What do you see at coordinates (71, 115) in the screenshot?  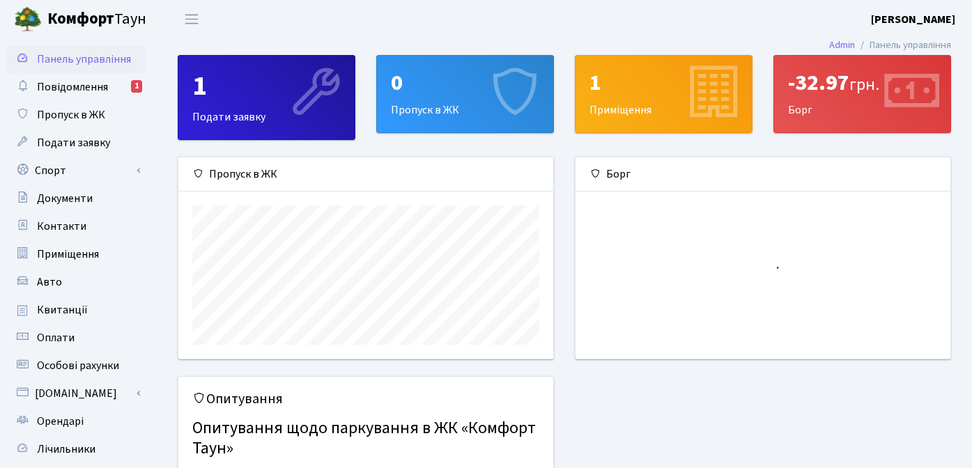 I see `span: Пропуск в ЖК` at bounding box center [71, 115].